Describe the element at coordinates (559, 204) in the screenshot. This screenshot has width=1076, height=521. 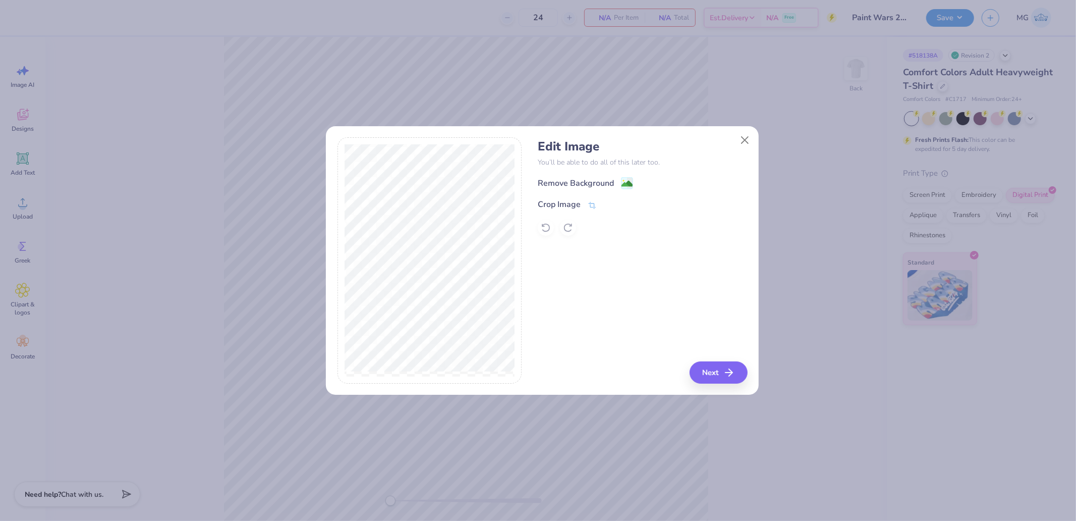
I see `div: Crop Image` at that location.